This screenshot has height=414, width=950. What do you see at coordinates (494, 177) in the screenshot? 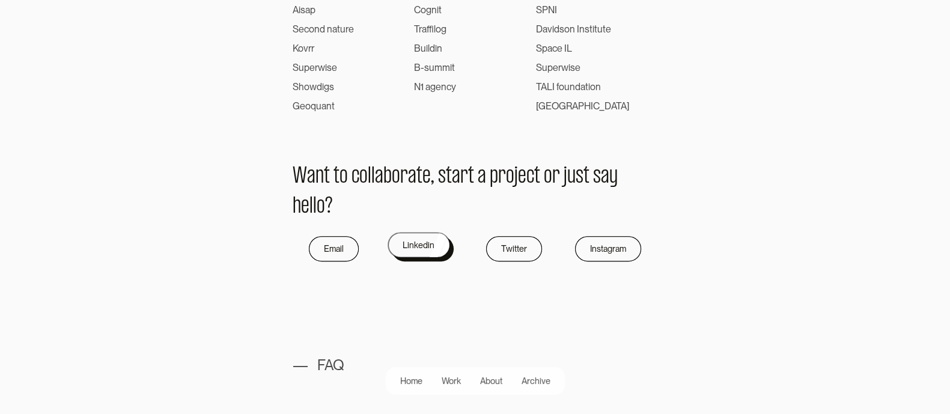
I see `span: p` at bounding box center [494, 177].